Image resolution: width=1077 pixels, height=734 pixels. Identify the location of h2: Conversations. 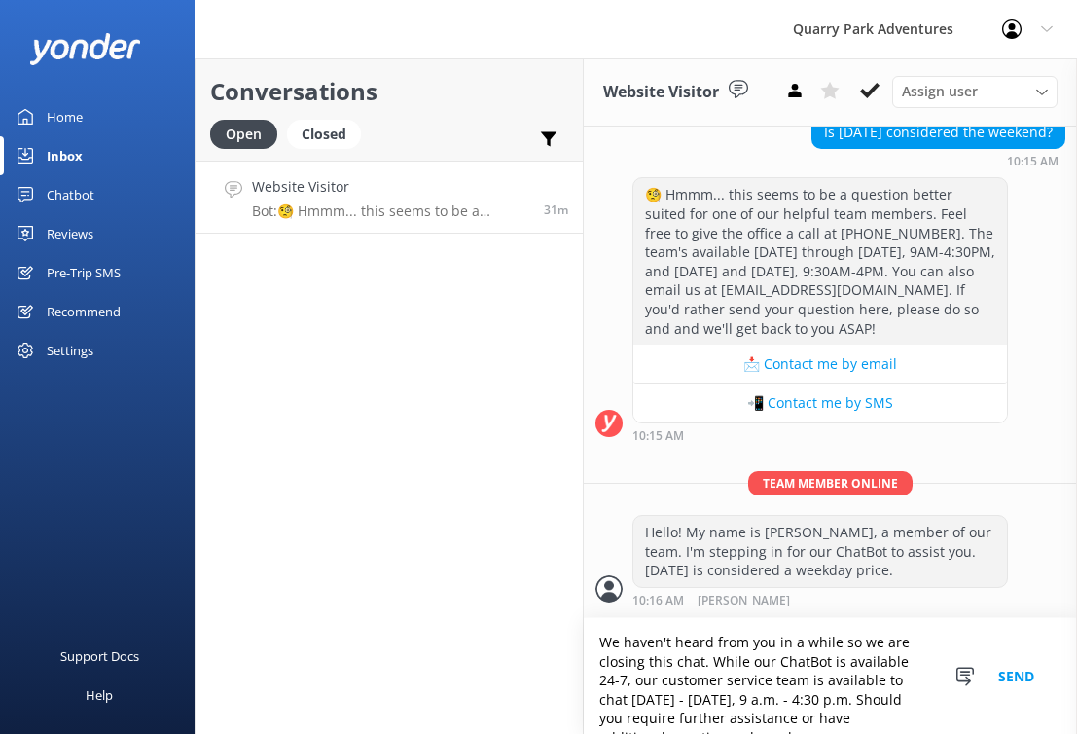
(389, 91).